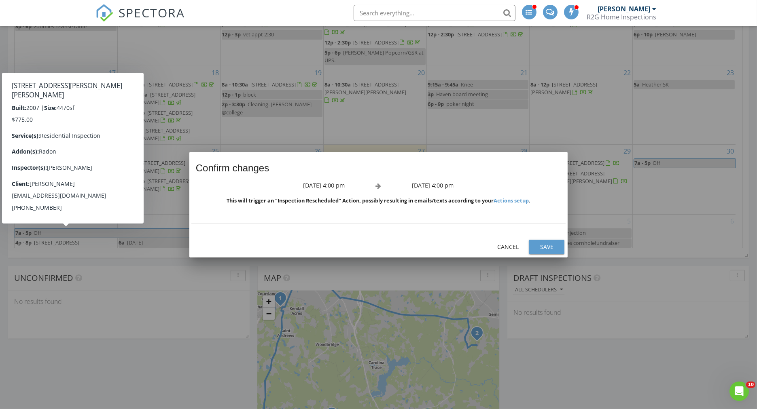 The image size is (757, 409). What do you see at coordinates (104, 13) in the screenshot?
I see `img: The Best Home Inspection Software - Spectora` at bounding box center [104, 13].